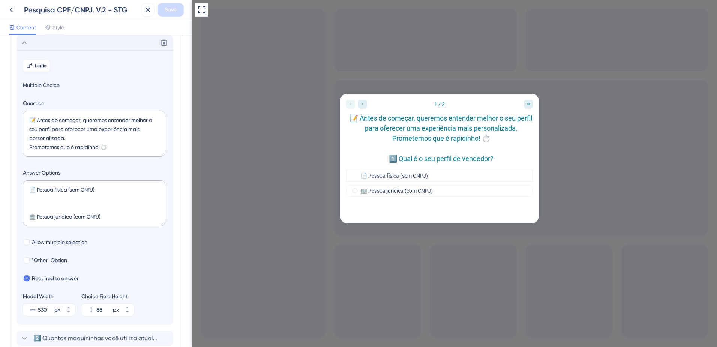  Describe the element at coordinates (95, 85) in the screenshot. I see `span: Multiple Choice` at that location.